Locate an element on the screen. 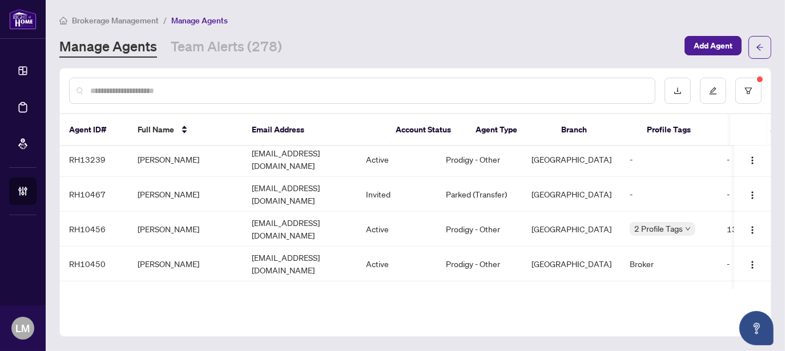 The height and width of the screenshot is (351, 785). span: filter is located at coordinates (749, 91).